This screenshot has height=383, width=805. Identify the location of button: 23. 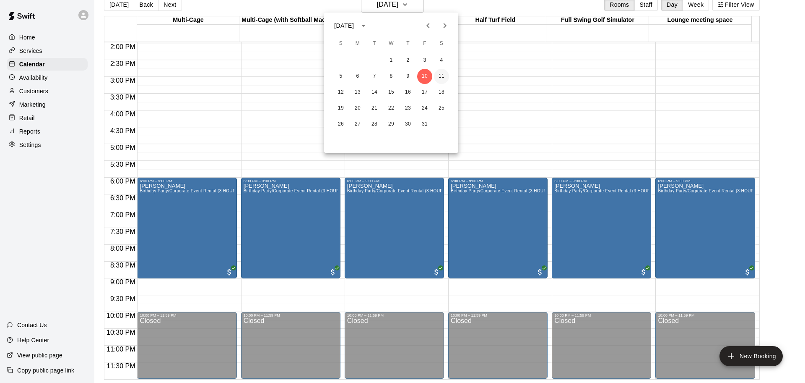
(408, 108).